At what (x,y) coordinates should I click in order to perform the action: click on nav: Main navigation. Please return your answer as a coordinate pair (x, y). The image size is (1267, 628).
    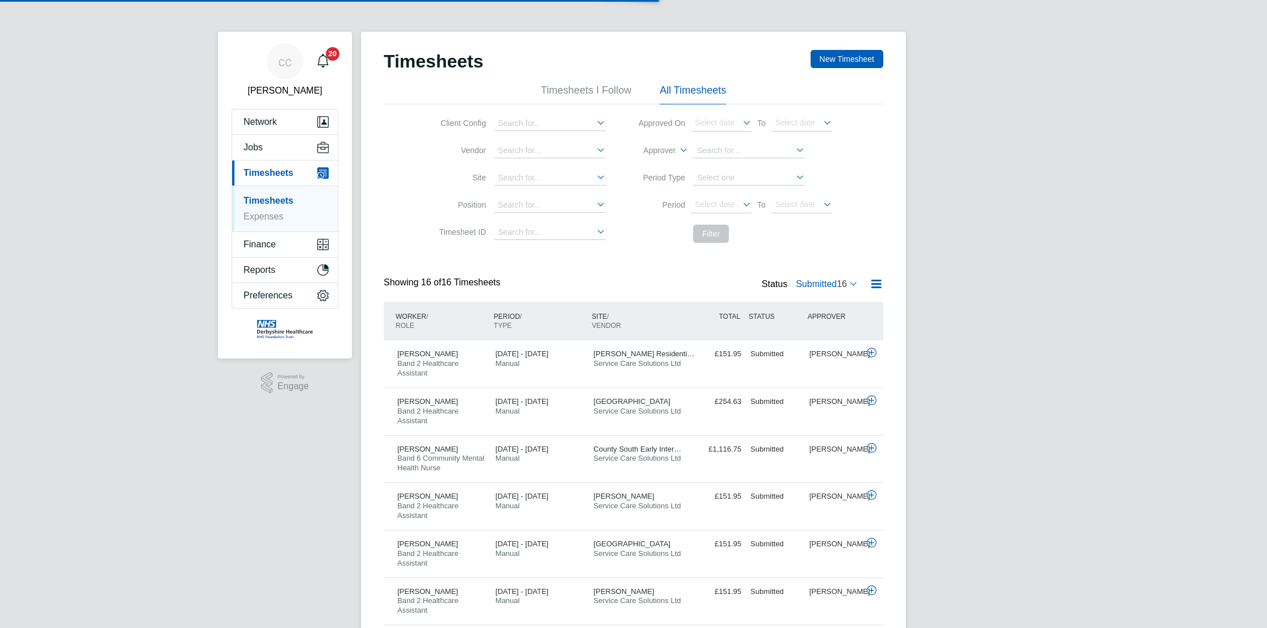
    Looking at the image, I should click on (285, 195).